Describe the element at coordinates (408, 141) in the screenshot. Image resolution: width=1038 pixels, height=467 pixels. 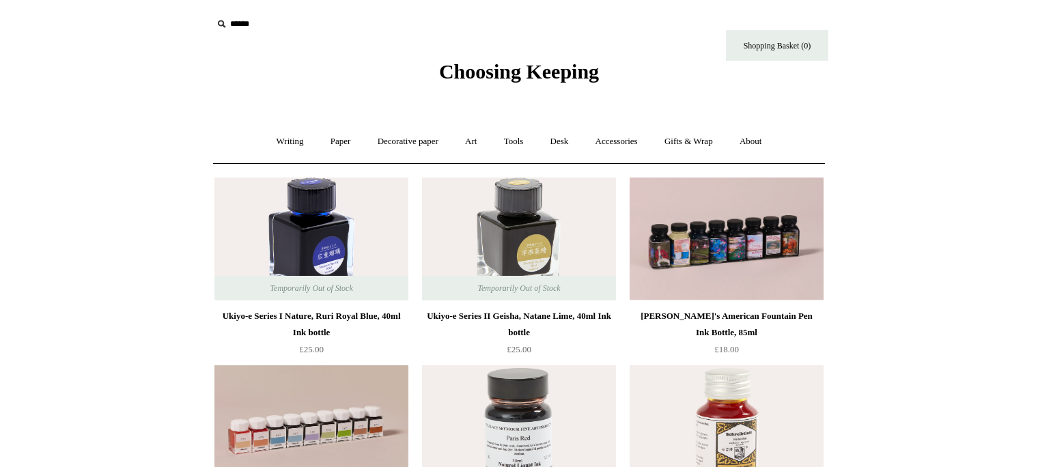
I see `a: Decorative paper` at that location.